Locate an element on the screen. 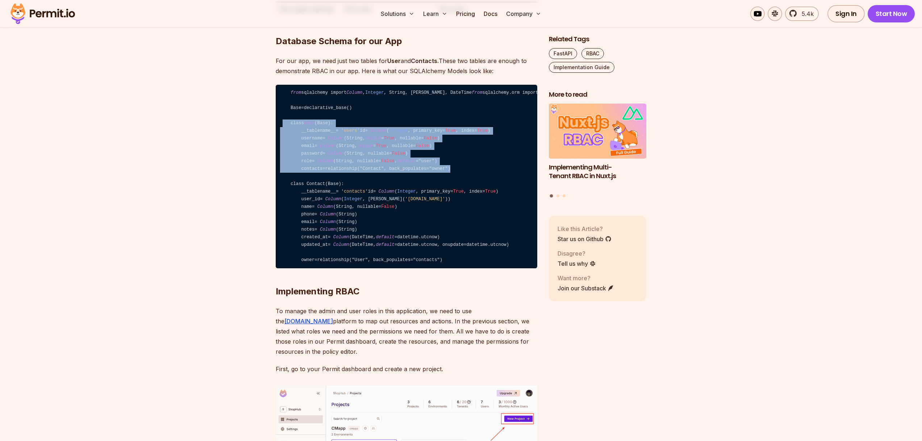 The image size is (922, 441). a: Pricing is located at coordinates (466, 14).